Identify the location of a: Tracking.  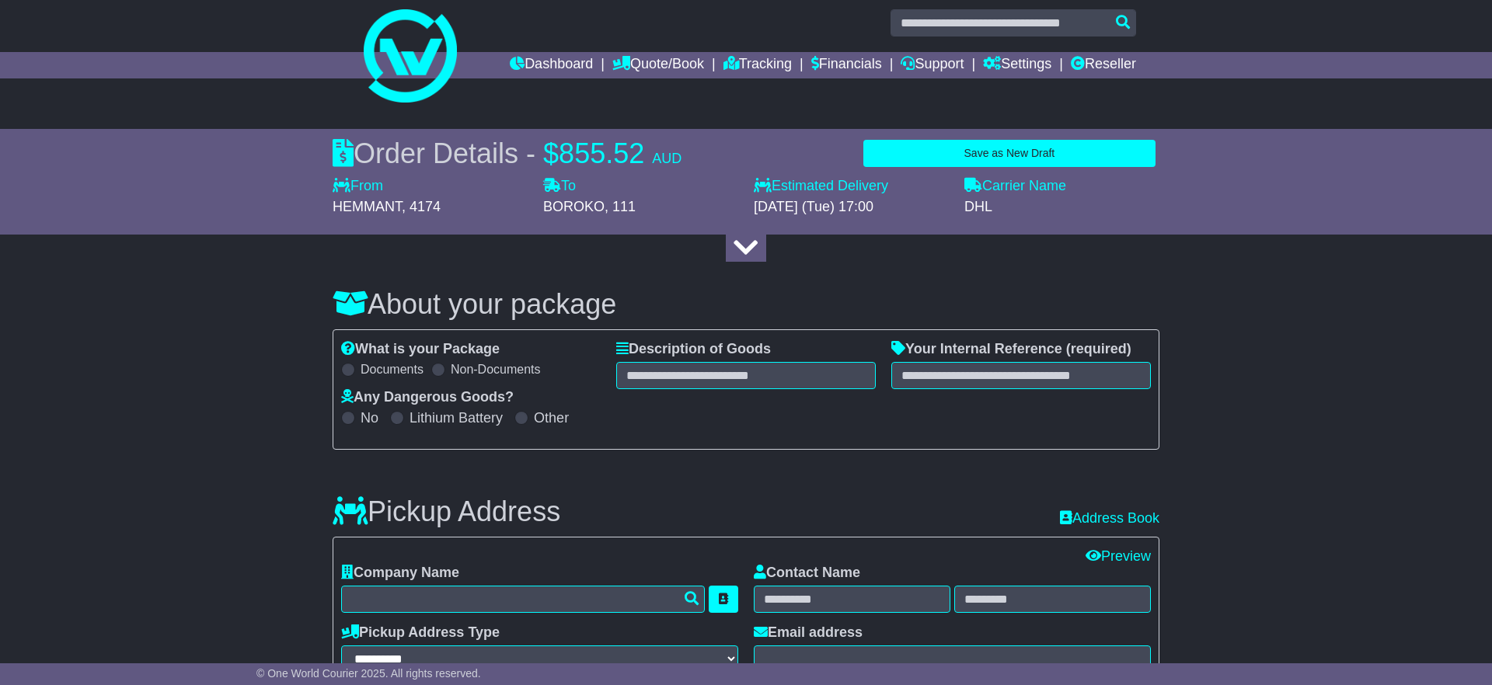
(758, 65).